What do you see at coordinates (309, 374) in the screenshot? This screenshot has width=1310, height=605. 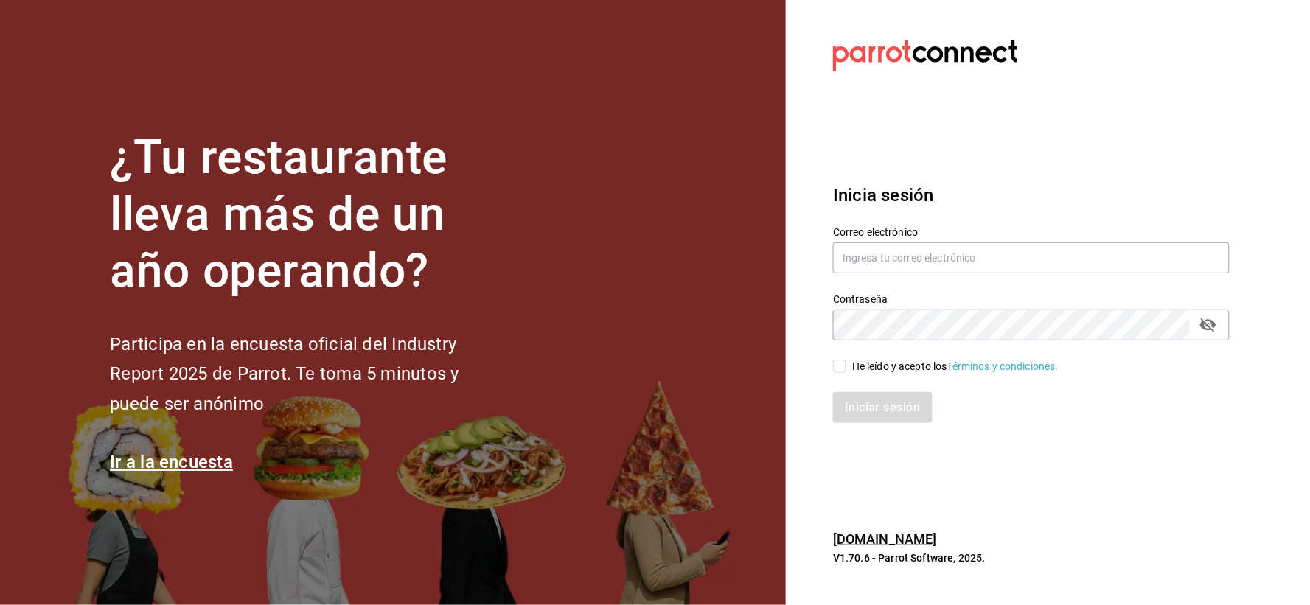 I see `h2: Participa en la encuesta oficial del Industry Report 2025 de Parrot. Te toma 5 minutos y puede se...` at bounding box center [309, 374].